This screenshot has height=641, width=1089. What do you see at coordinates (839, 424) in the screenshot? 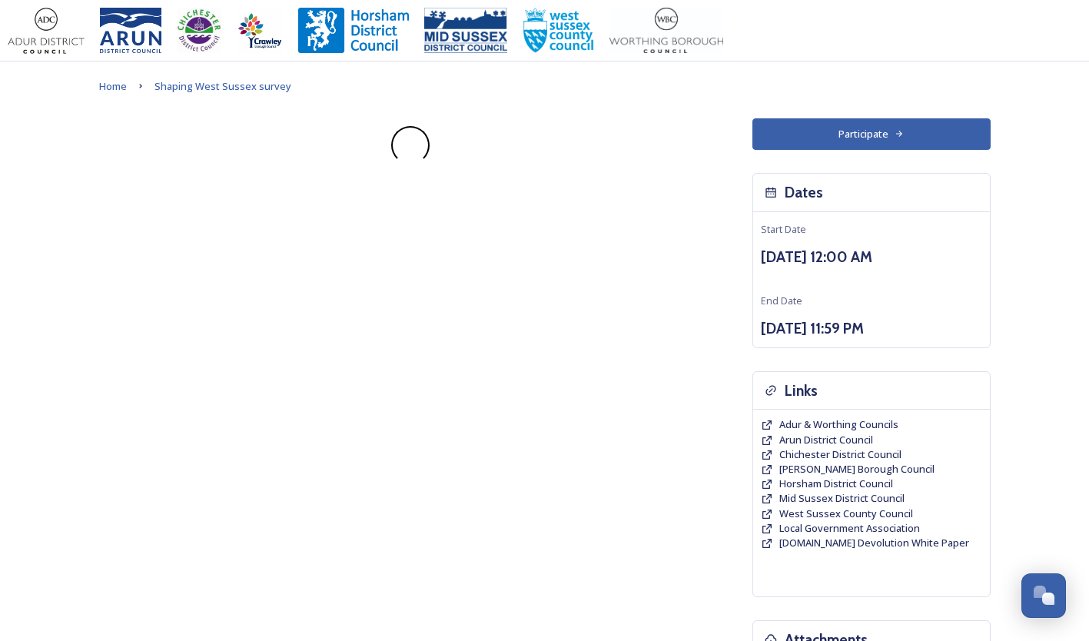
I see `span: Adur & Worthing Councils` at bounding box center [839, 424].